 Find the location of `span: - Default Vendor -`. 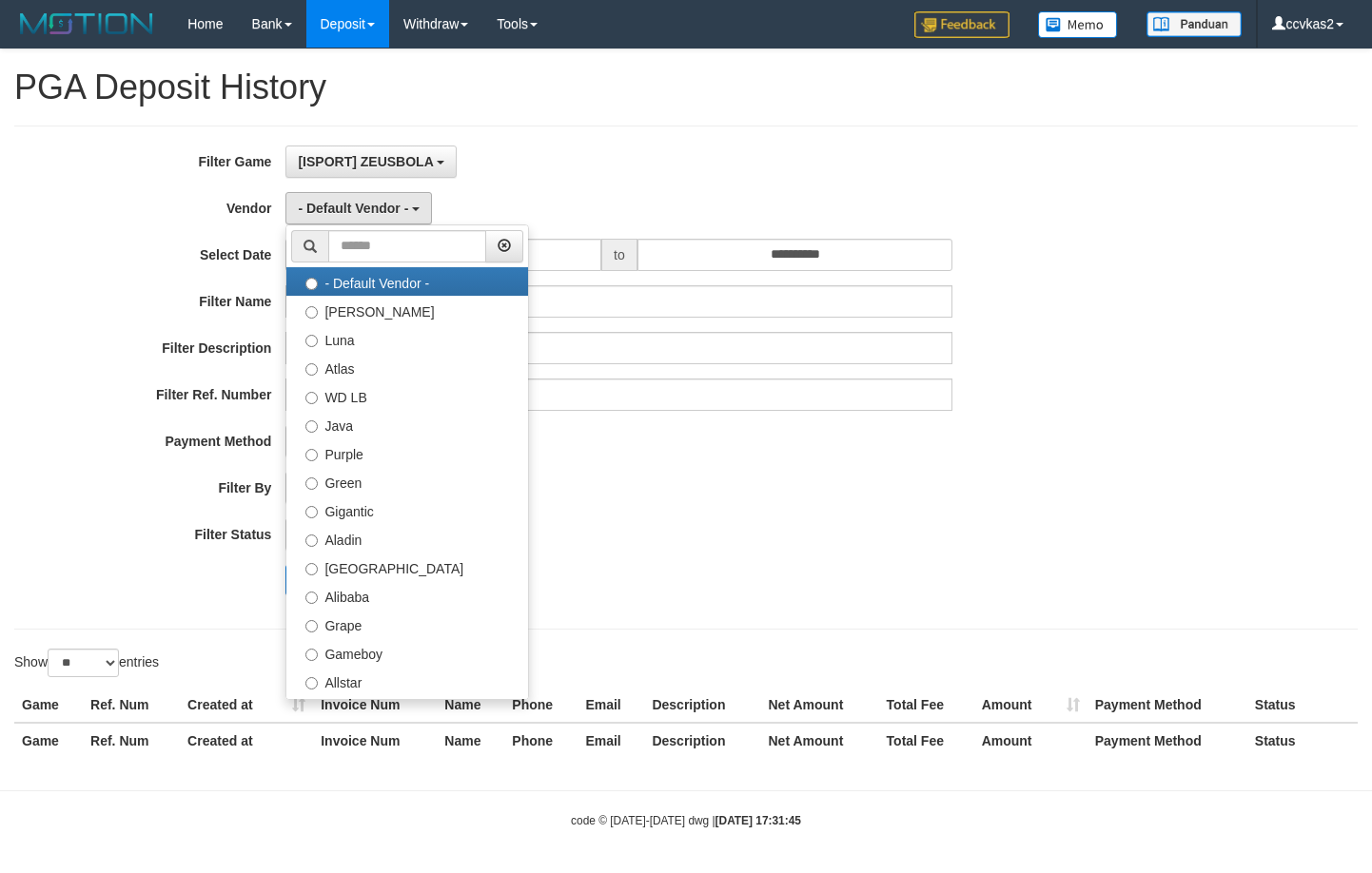

span: - Default Vendor - is located at coordinates (353, 208).